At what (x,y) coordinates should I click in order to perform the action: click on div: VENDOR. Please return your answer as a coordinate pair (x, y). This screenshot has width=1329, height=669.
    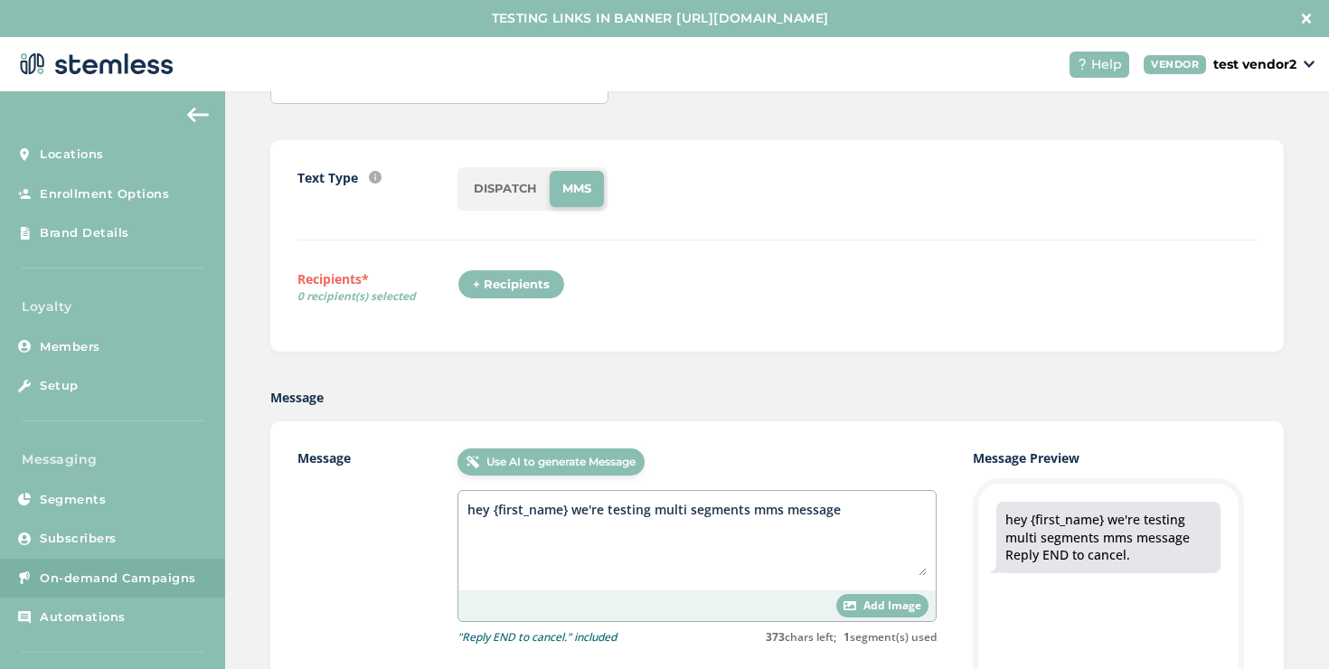
    Looking at the image, I should click on (1174, 64).